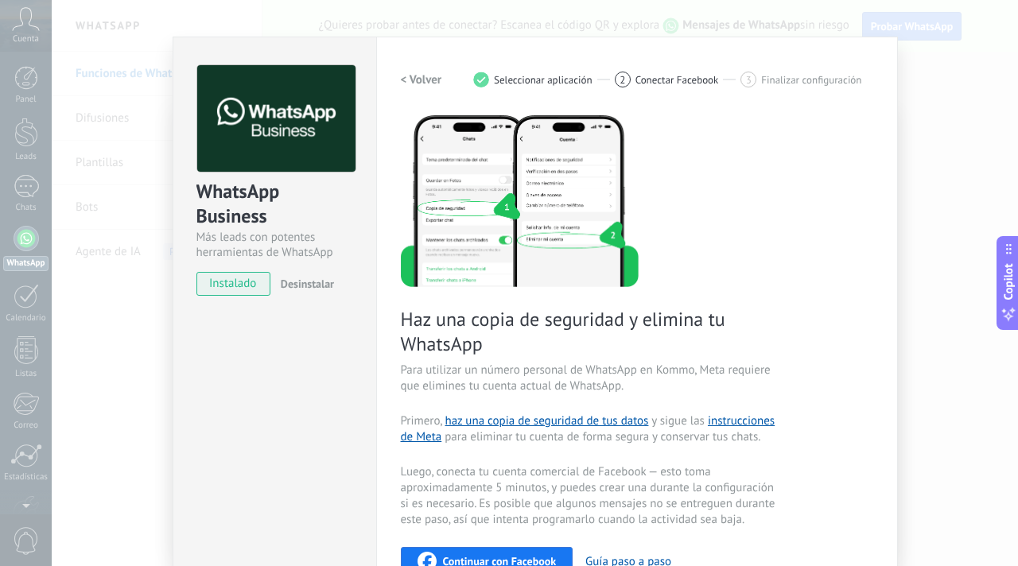 The width and height of the screenshot is (1018, 566). What do you see at coordinates (590, 332) in the screenshot?
I see `span: Haz una copia de seguridad y elimina tu WhatsApp` at bounding box center [590, 332].